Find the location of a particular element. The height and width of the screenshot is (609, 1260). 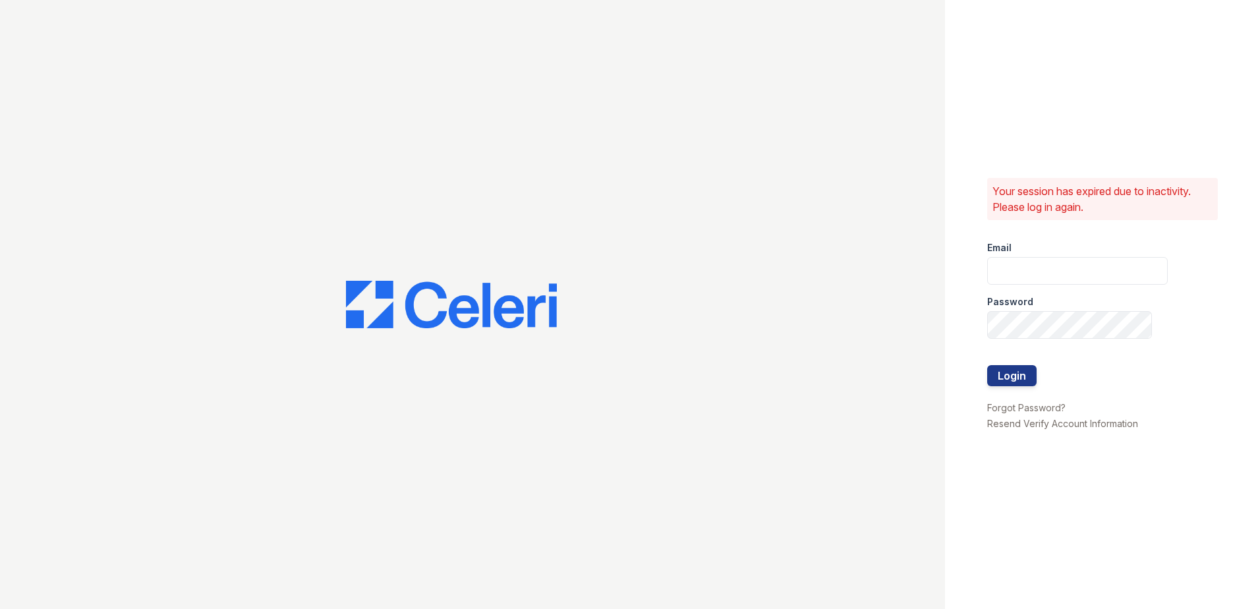

p: Your session has expired due to inactivity. Please log in again. is located at coordinates (1102, 199).